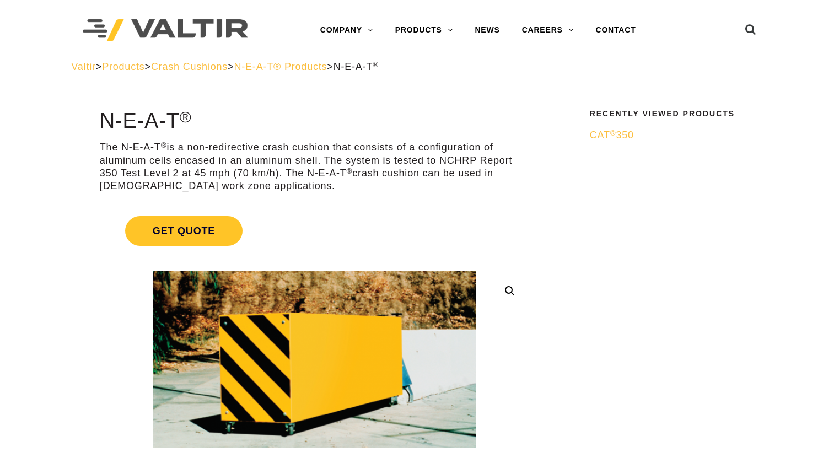  Describe the element at coordinates (83, 67) in the screenshot. I see `a: Valtir` at that location.